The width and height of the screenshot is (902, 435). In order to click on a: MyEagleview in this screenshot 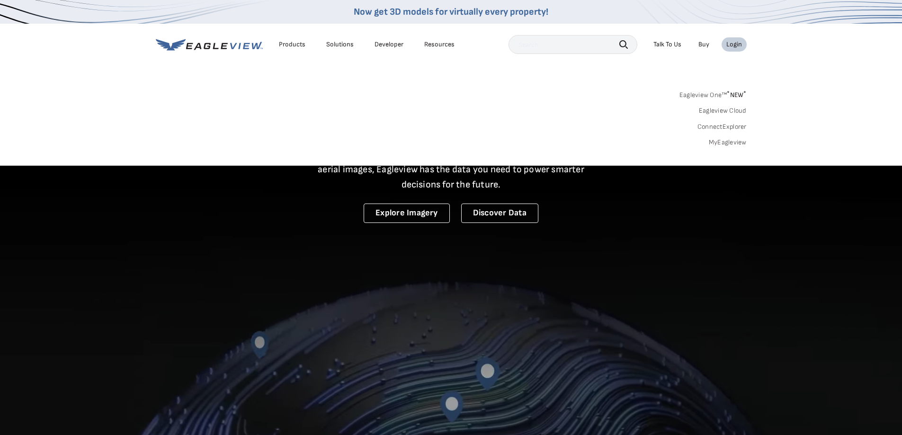, I will do `click(728, 143)`.